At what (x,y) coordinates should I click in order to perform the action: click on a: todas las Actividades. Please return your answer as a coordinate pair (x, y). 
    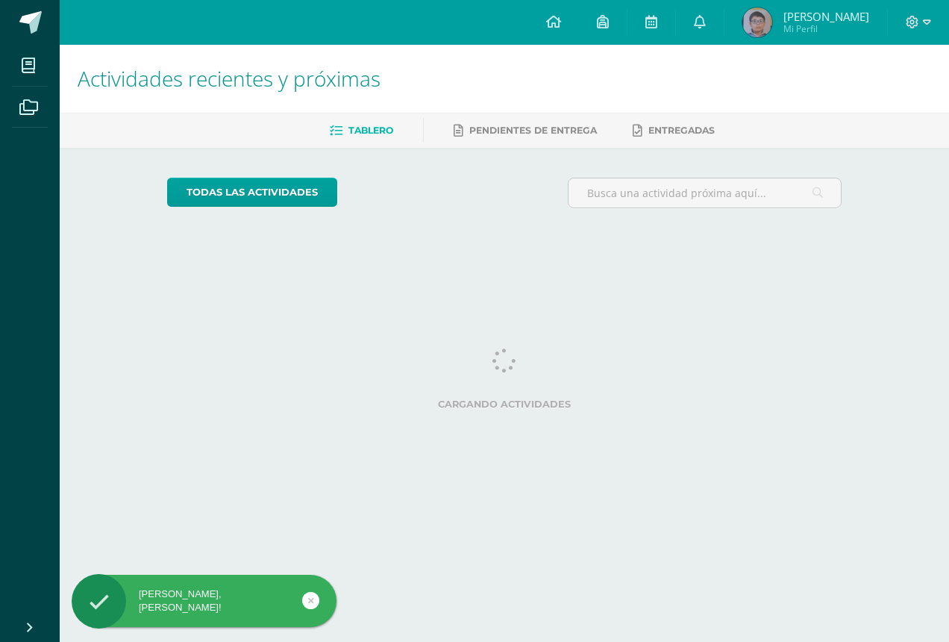
    Looking at the image, I should click on (252, 192).